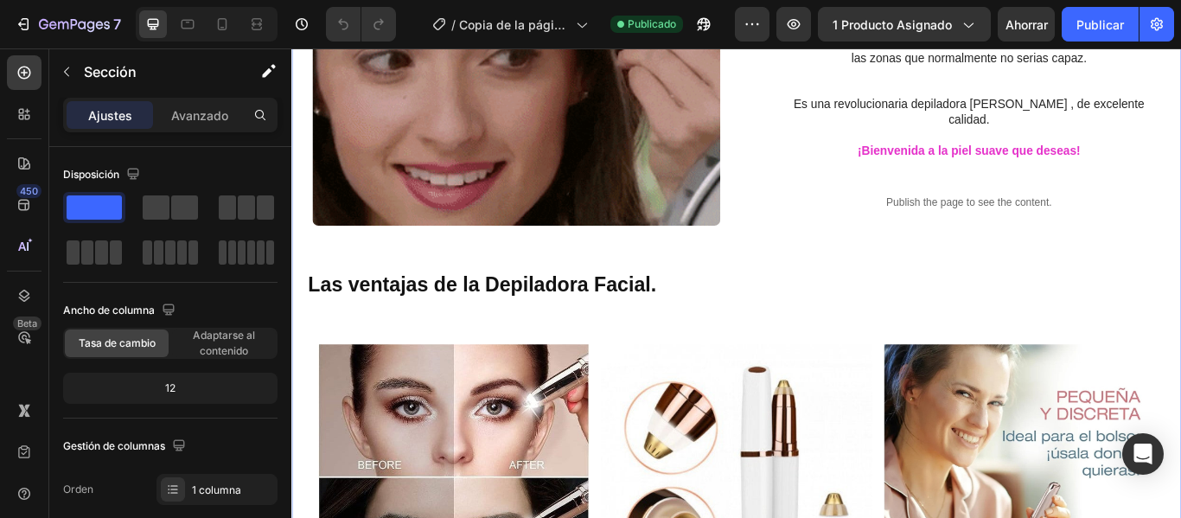 The image size is (1181, 518). I want to click on button: 7, so click(67, 24).